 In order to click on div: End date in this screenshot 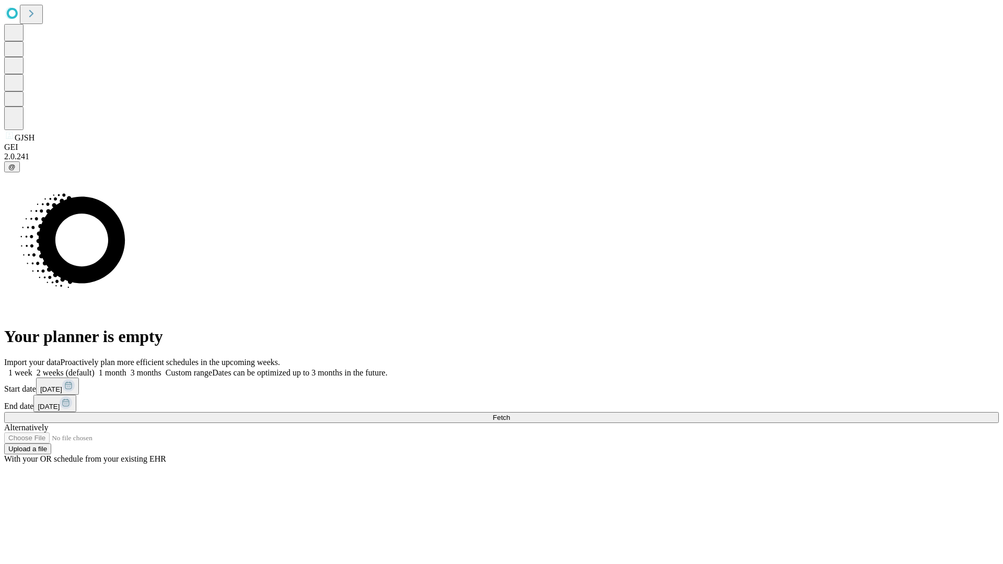, I will do `click(502, 403)`.